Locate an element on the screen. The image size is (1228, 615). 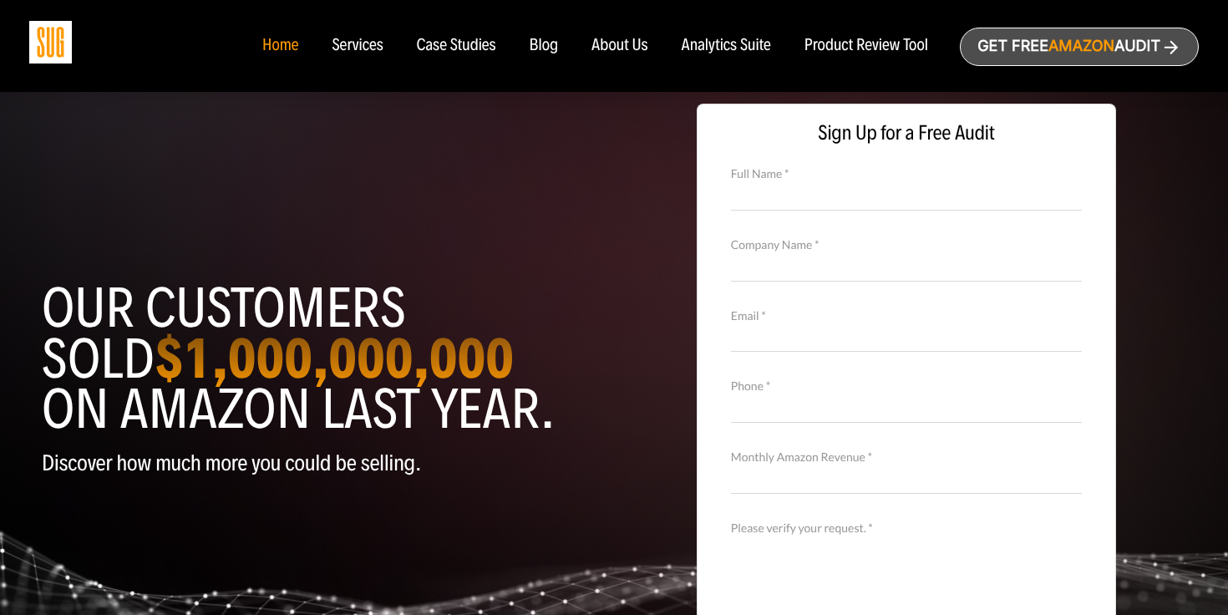
label: Company Name * is located at coordinates (907, 245).